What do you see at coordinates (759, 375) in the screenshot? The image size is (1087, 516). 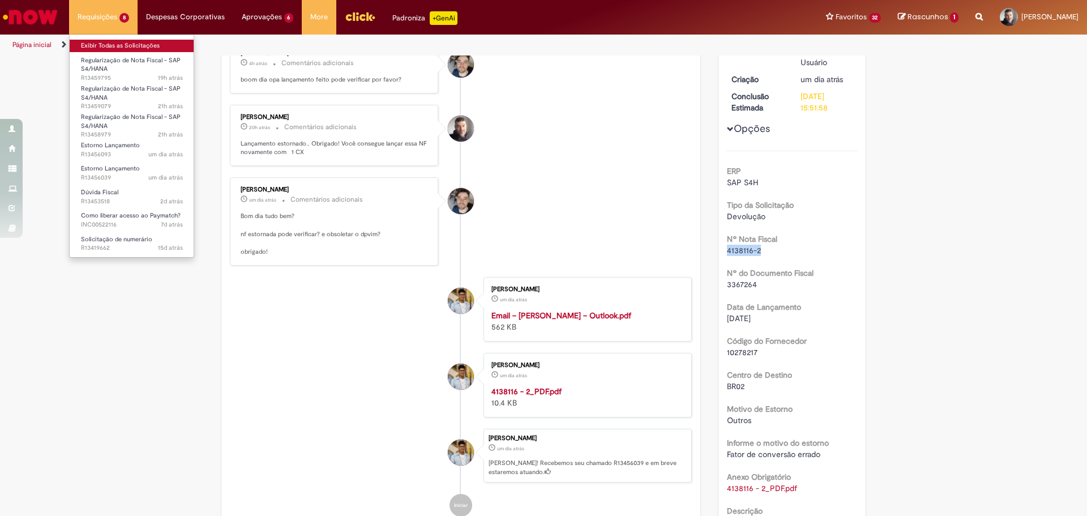 I see `b: Centro de Destino` at bounding box center [759, 375].